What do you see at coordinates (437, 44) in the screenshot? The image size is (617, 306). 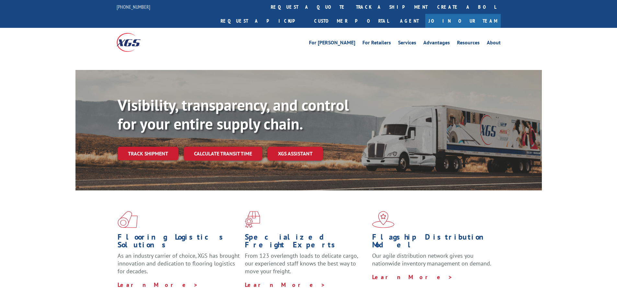 I see `a: Advantages` at bounding box center [437, 44].